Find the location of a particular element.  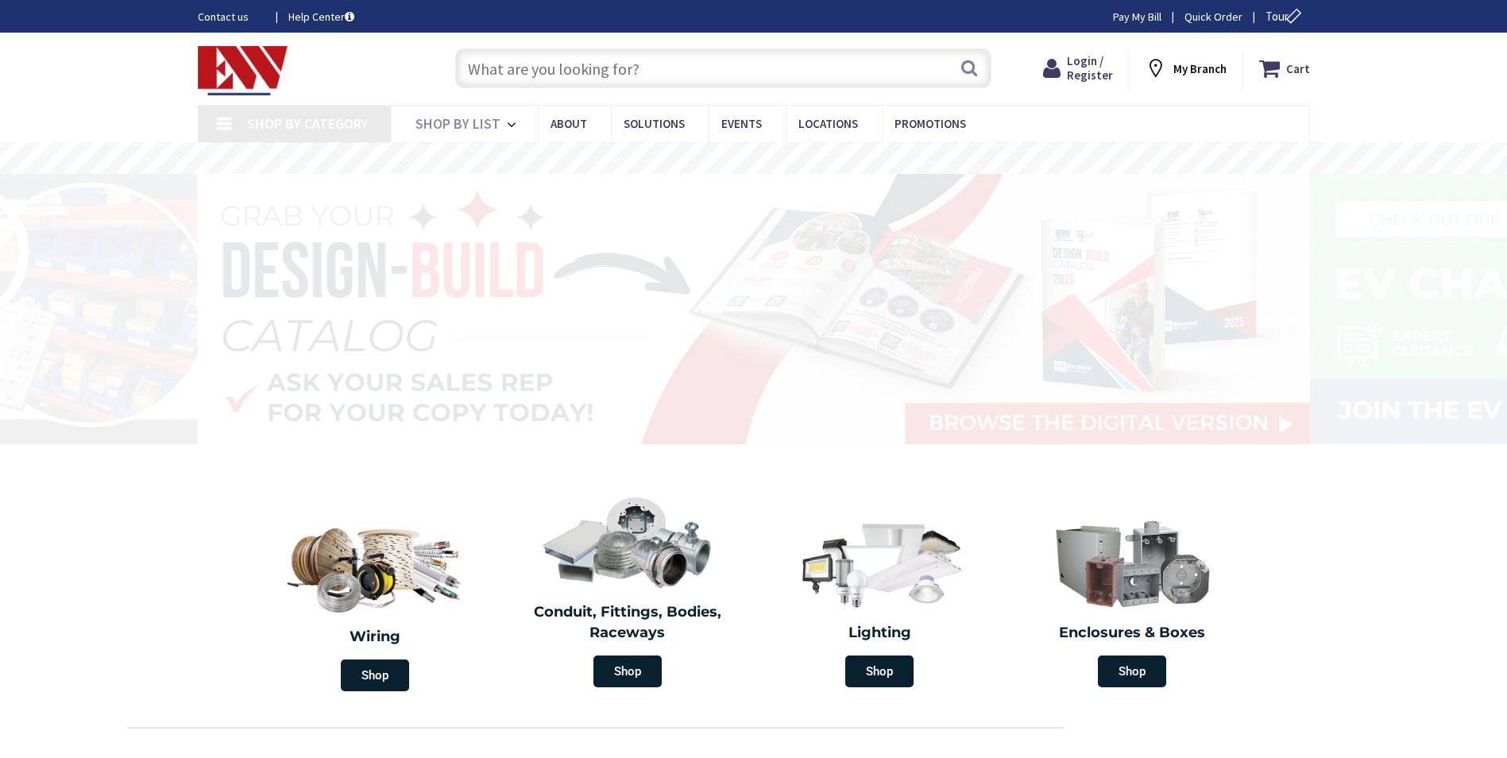

h2: Lighting is located at coordinates (880, 633).